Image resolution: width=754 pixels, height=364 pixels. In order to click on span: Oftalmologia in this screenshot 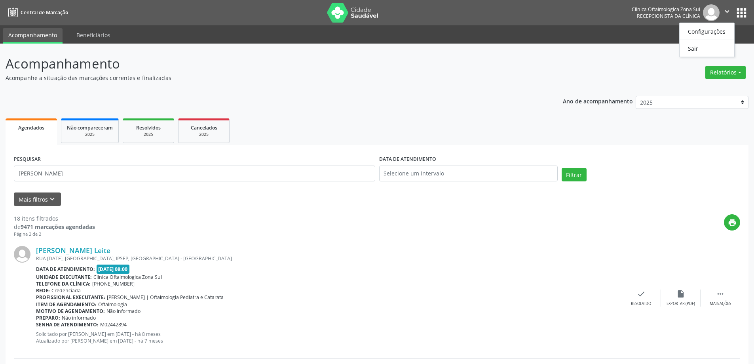, I will do `click(112, 304)`.